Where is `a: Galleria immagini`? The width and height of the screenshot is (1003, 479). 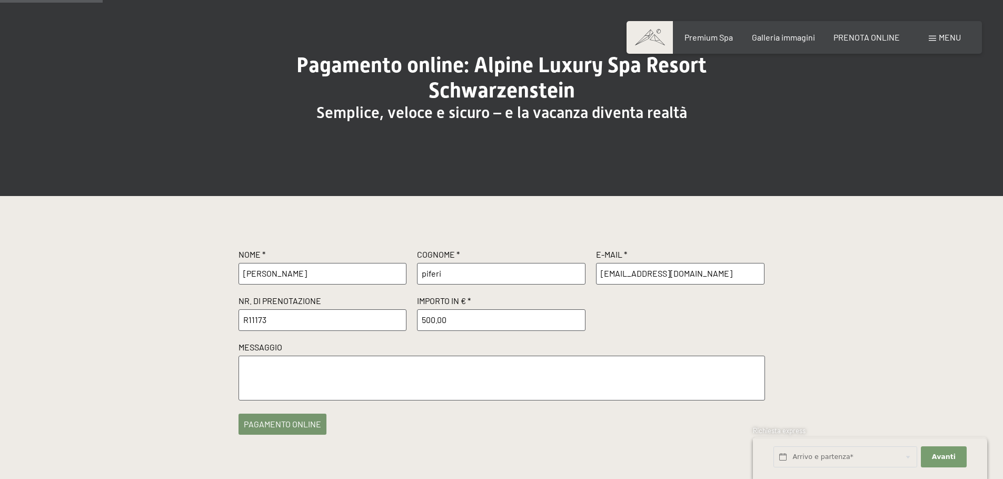
a: Galleria immagini is located at coordinates (784, 37).